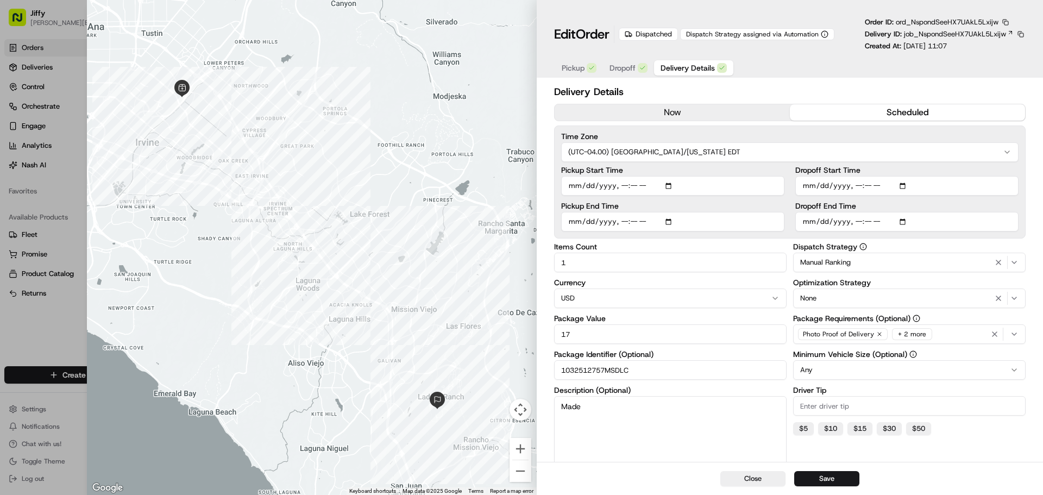 The image size is (1043, 495). What do you see at coordinates (753, 479) in the screenshot?
I see `button: Close` at bounding box center [753, 479].